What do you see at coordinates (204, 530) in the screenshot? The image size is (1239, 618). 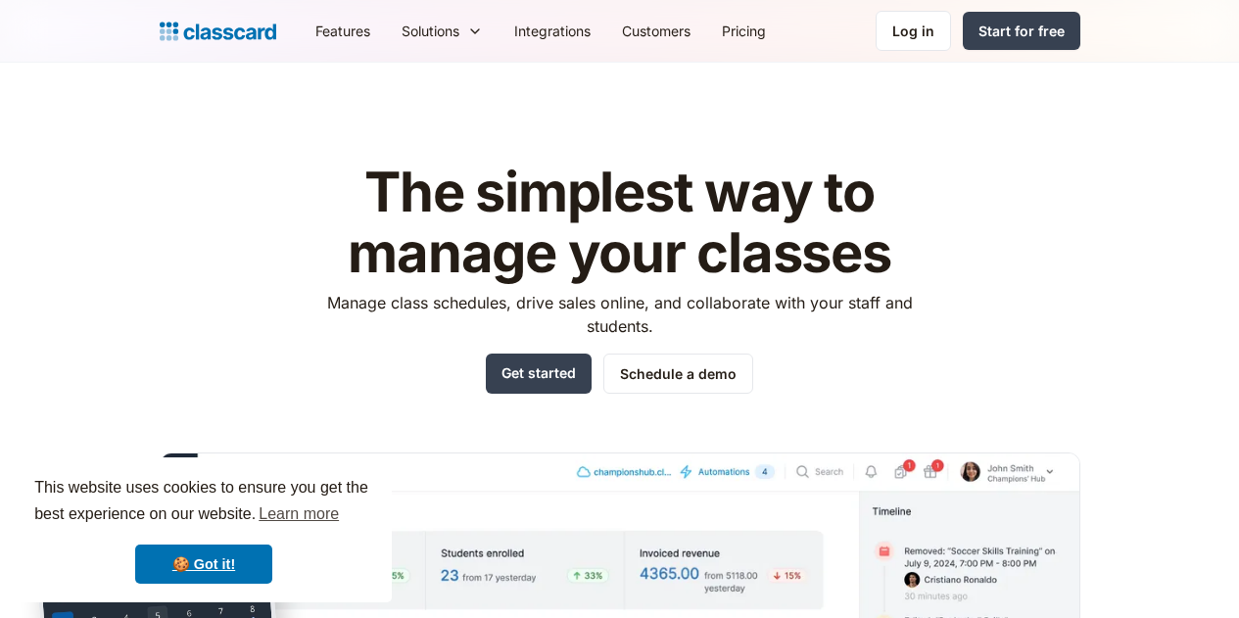 I see `div: cookieconsent` at bounding box center [204, 530].